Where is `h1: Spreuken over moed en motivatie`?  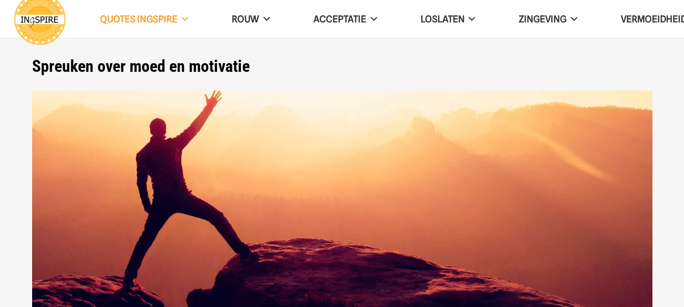 h1: Spreuken over moed en motivatie is located at coordinates (342, 66).